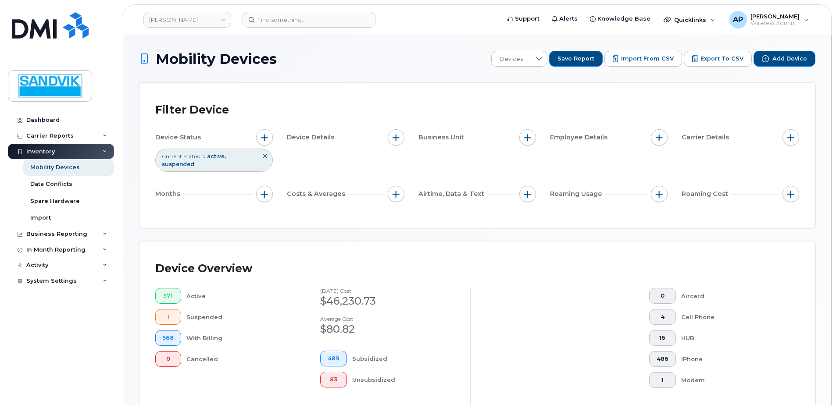  What do you see at coordinates (178, 164) in the screenshot?
I see `span: suspended` at bounding box center [178, 164].